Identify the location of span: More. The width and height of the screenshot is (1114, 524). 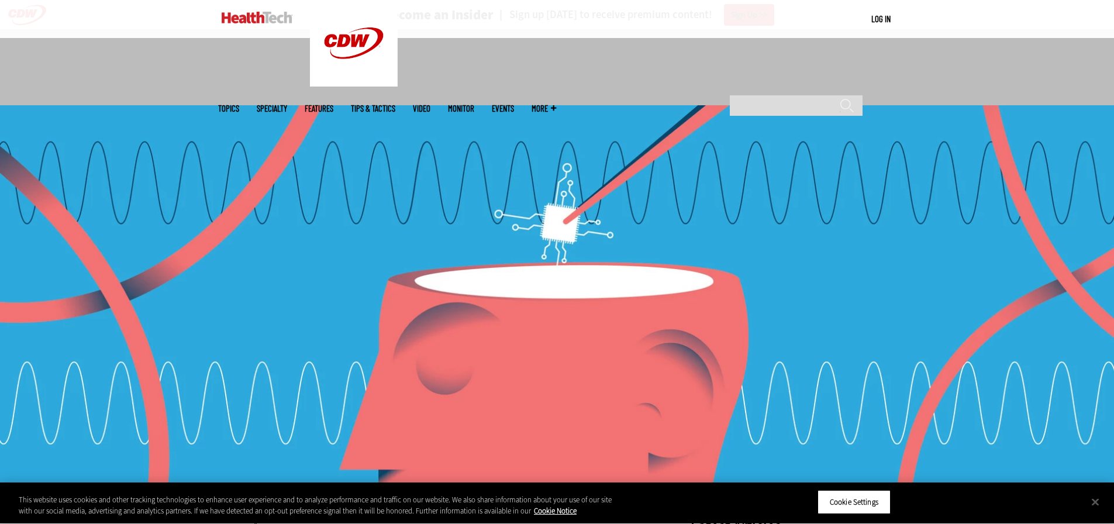
(544, 108).